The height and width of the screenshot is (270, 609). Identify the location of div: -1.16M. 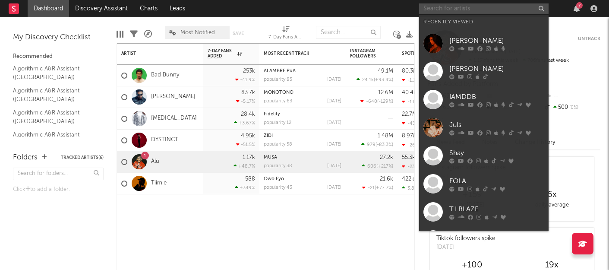
(412, 80).